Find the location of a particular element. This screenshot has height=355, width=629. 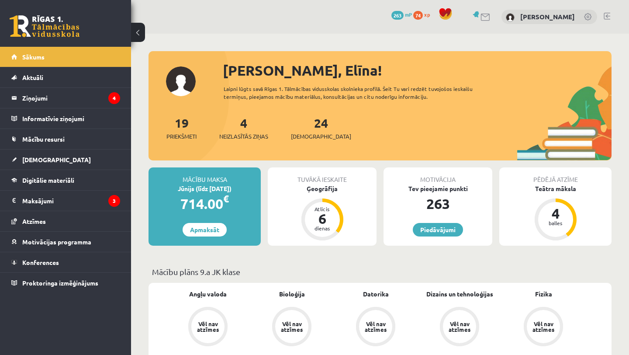

a: Dizains un tehnoloģijas is located at coordinates (460, 294).